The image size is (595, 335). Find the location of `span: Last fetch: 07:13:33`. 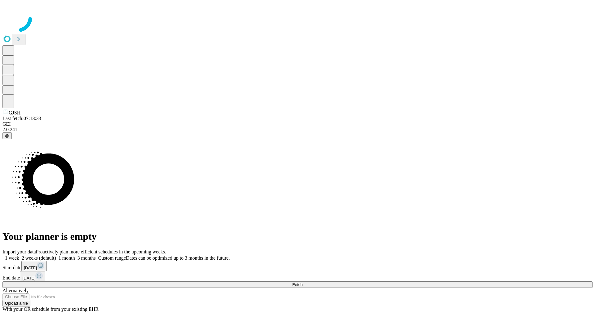

span: Last fetch: 07:13:33 is located at coordinates (22, 118).